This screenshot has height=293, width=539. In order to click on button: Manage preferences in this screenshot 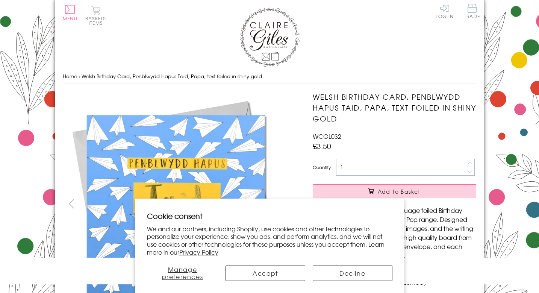, I will do `click(182, 273)`.